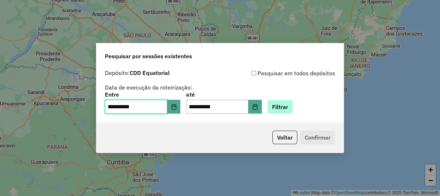  What do you see at coordinates (149, 87) in the screenshot?
I see `label: Data de execução da roteirização:` at bounding box center [149, 87].